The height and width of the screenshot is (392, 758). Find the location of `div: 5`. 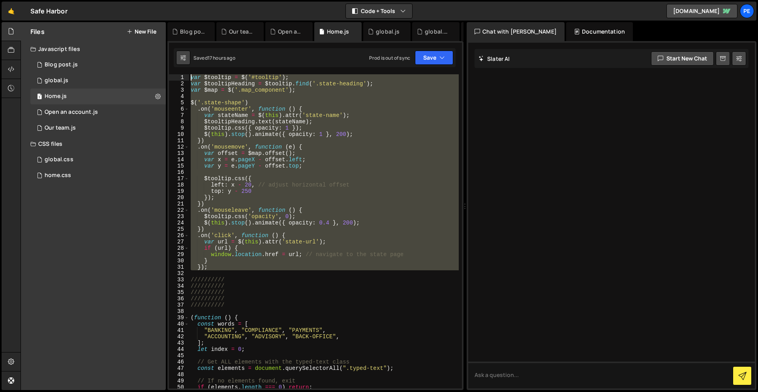

div: 5 is located at coordinates (179, 103).